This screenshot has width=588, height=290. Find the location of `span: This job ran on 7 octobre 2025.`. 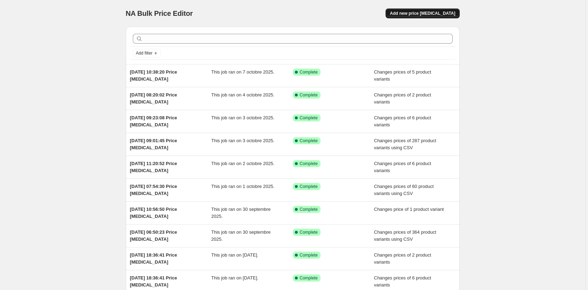

span: This job ran on 7 octobre 2025. is located at coordinates (243, 72).